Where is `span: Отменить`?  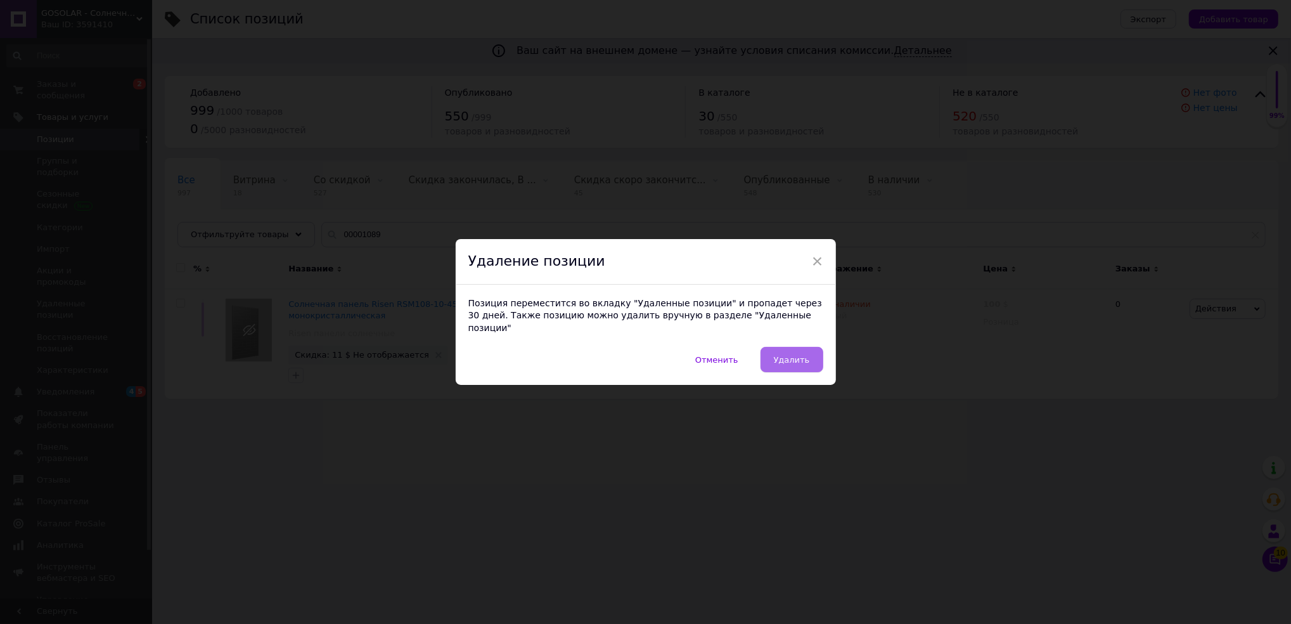 span: Отменить is located at coordinates (717, 359).